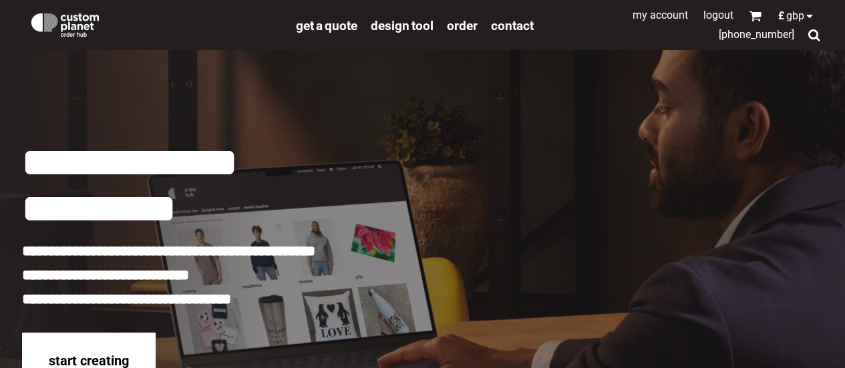  What do you see at coordinates (718, 15) in the screenshot?
I see `a: Logout` at bounding box center [718, 15].